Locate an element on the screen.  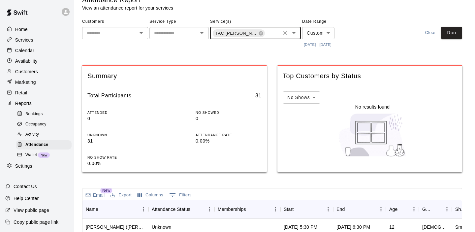
div: WalletNew is located at coordinates (44, 155).